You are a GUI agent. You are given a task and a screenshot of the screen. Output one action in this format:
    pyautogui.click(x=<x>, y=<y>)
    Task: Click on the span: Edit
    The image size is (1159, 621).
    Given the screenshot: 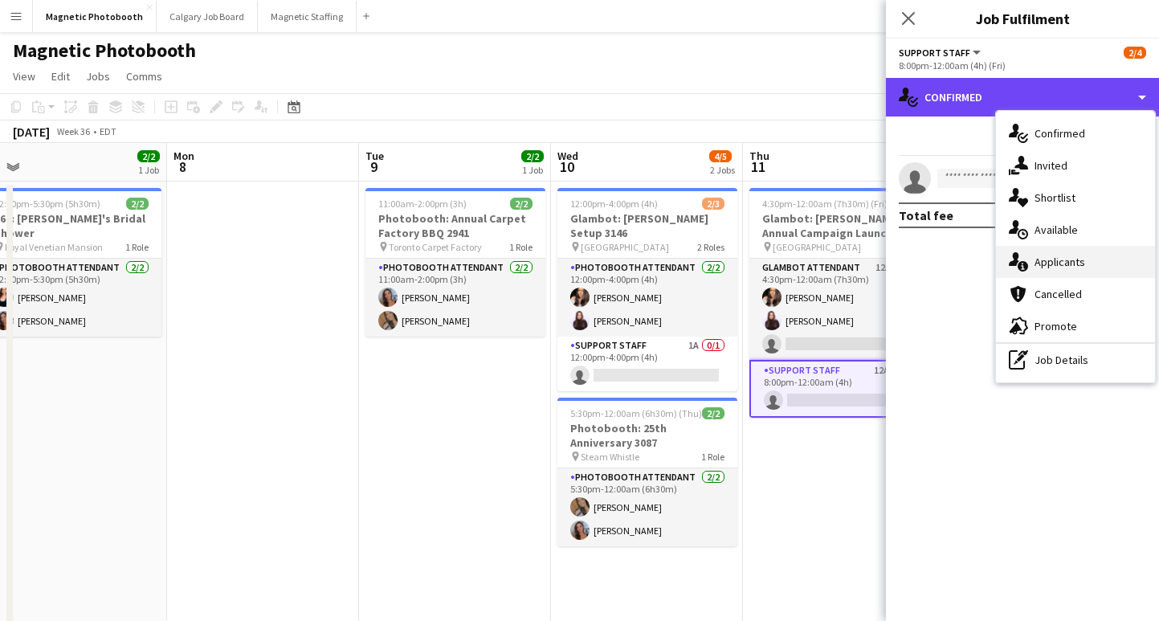 What is the action you would take?
    pyautogui.click(x=60, y=76)
    